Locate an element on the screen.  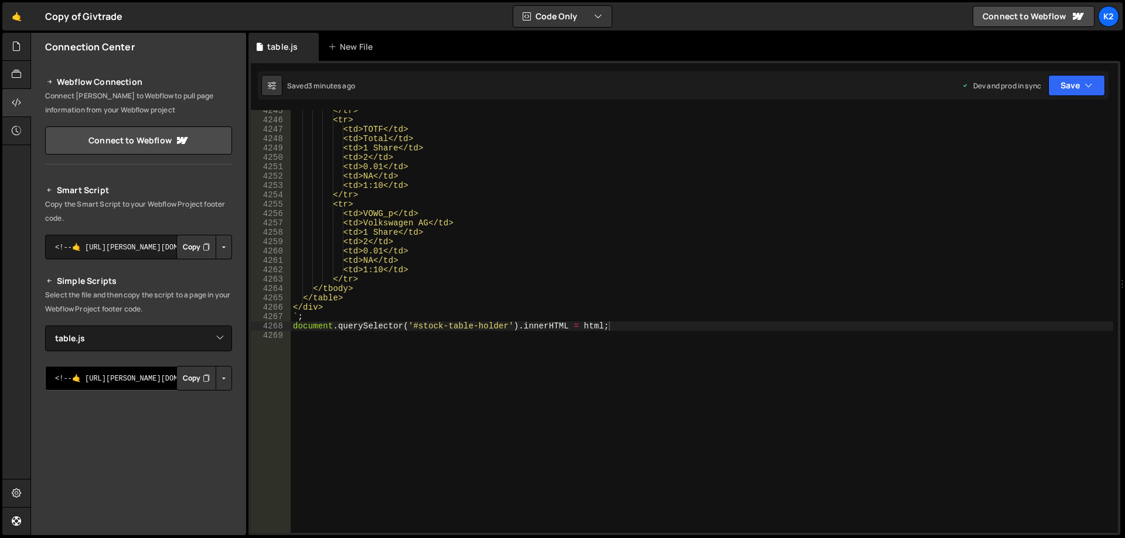
div: 4254 is located at coordinates (271, 195).